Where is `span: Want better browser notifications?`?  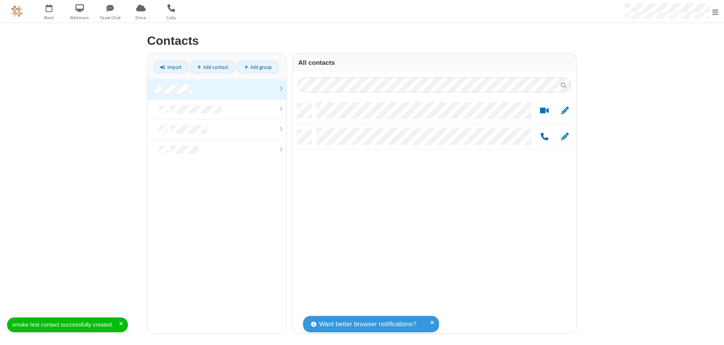 span: Want better browser notifications? is located at coordinates (368, 325).